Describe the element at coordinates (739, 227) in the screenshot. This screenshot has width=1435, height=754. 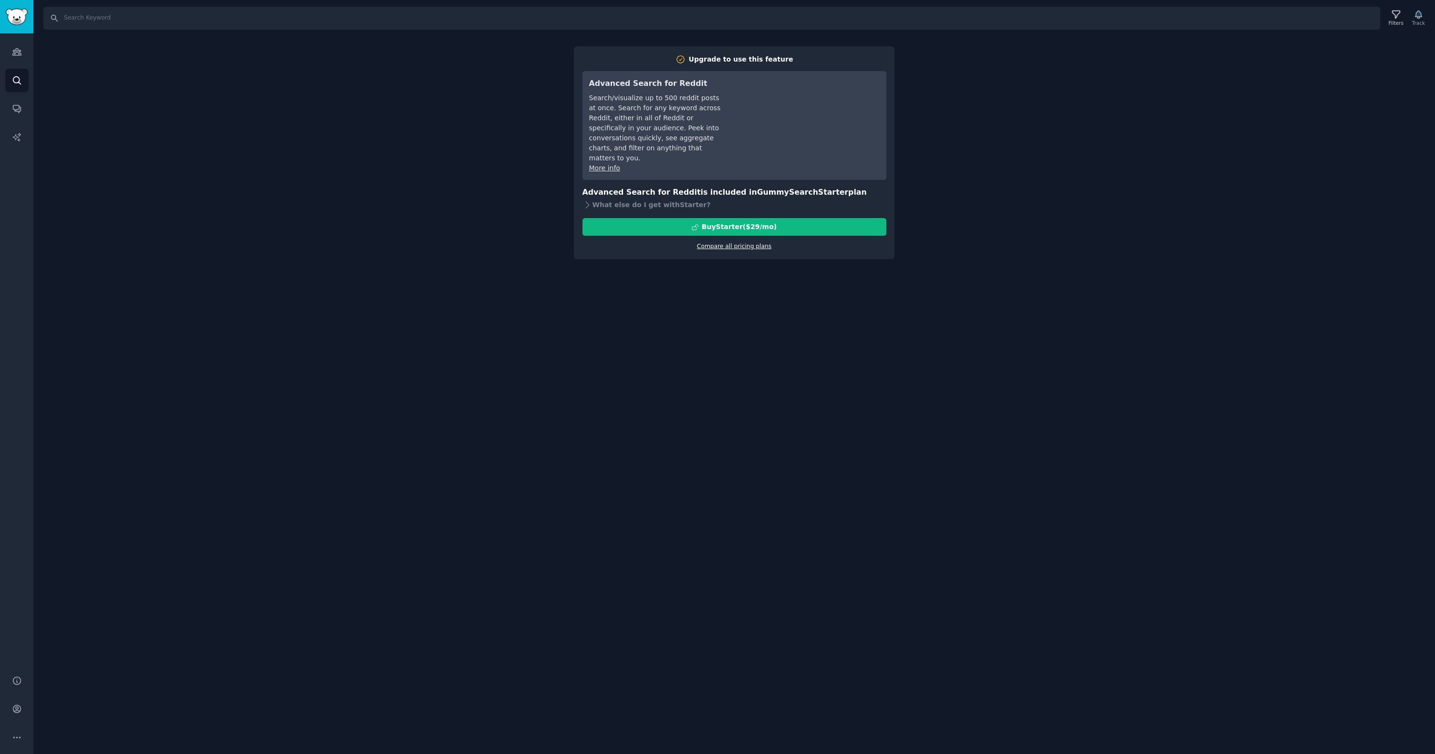
I see `div: Buy Starter ($ 29 /mo )` at that location.